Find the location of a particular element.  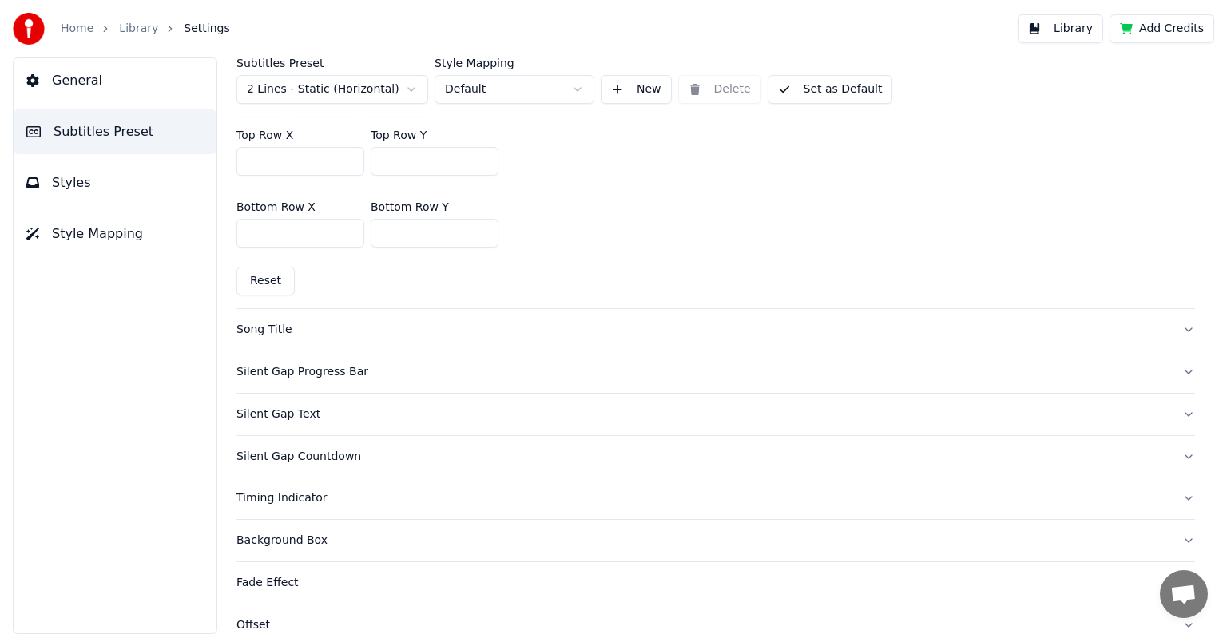

button: Subtitles Preset is located at coordinates (115, 132).